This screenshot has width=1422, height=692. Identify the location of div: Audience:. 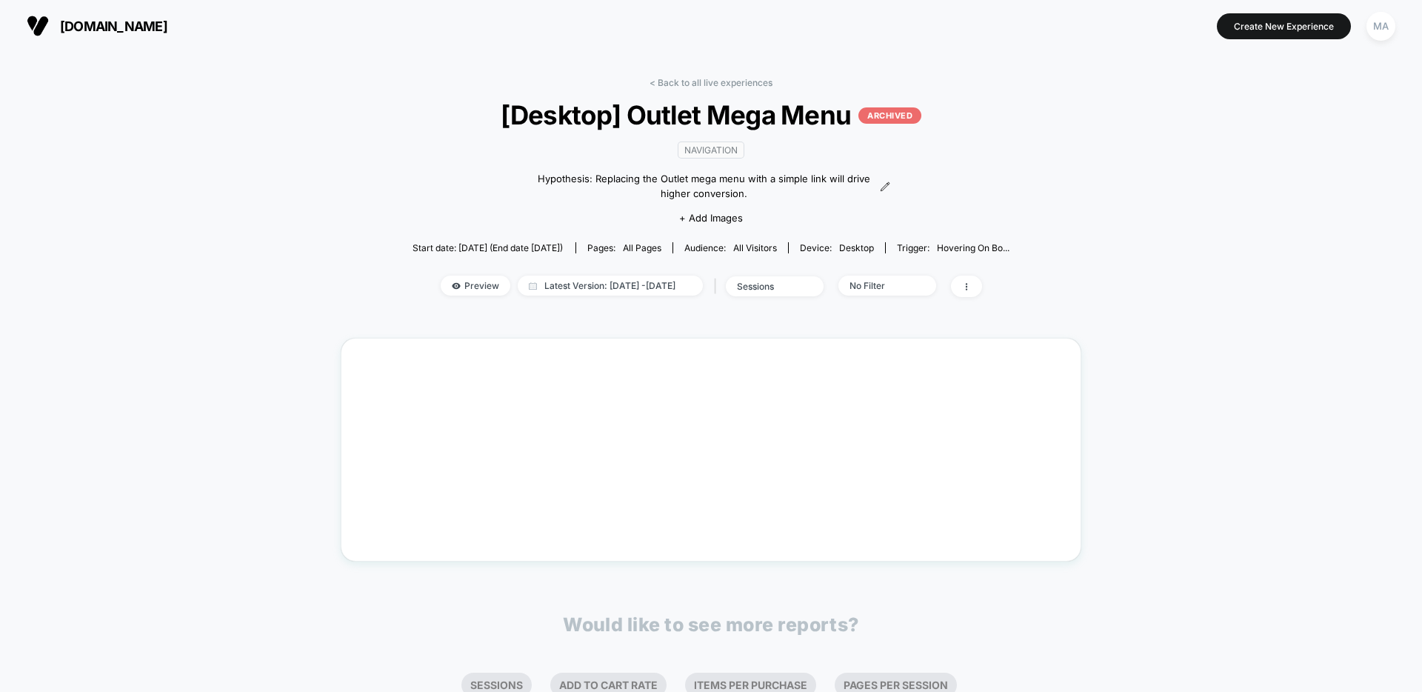
(730, 247).